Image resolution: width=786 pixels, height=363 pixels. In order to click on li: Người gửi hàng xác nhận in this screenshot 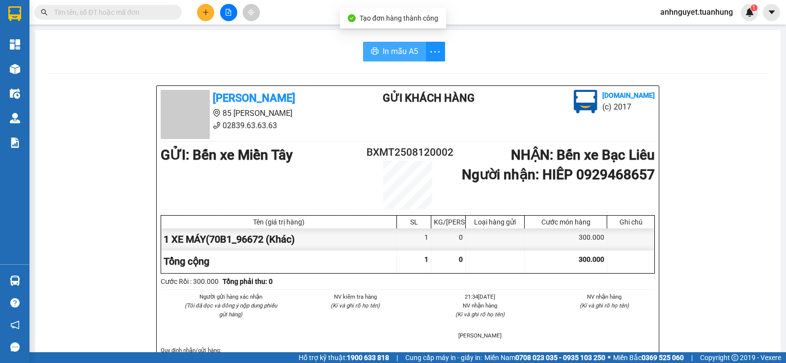, I will do `click(231, 297)`.